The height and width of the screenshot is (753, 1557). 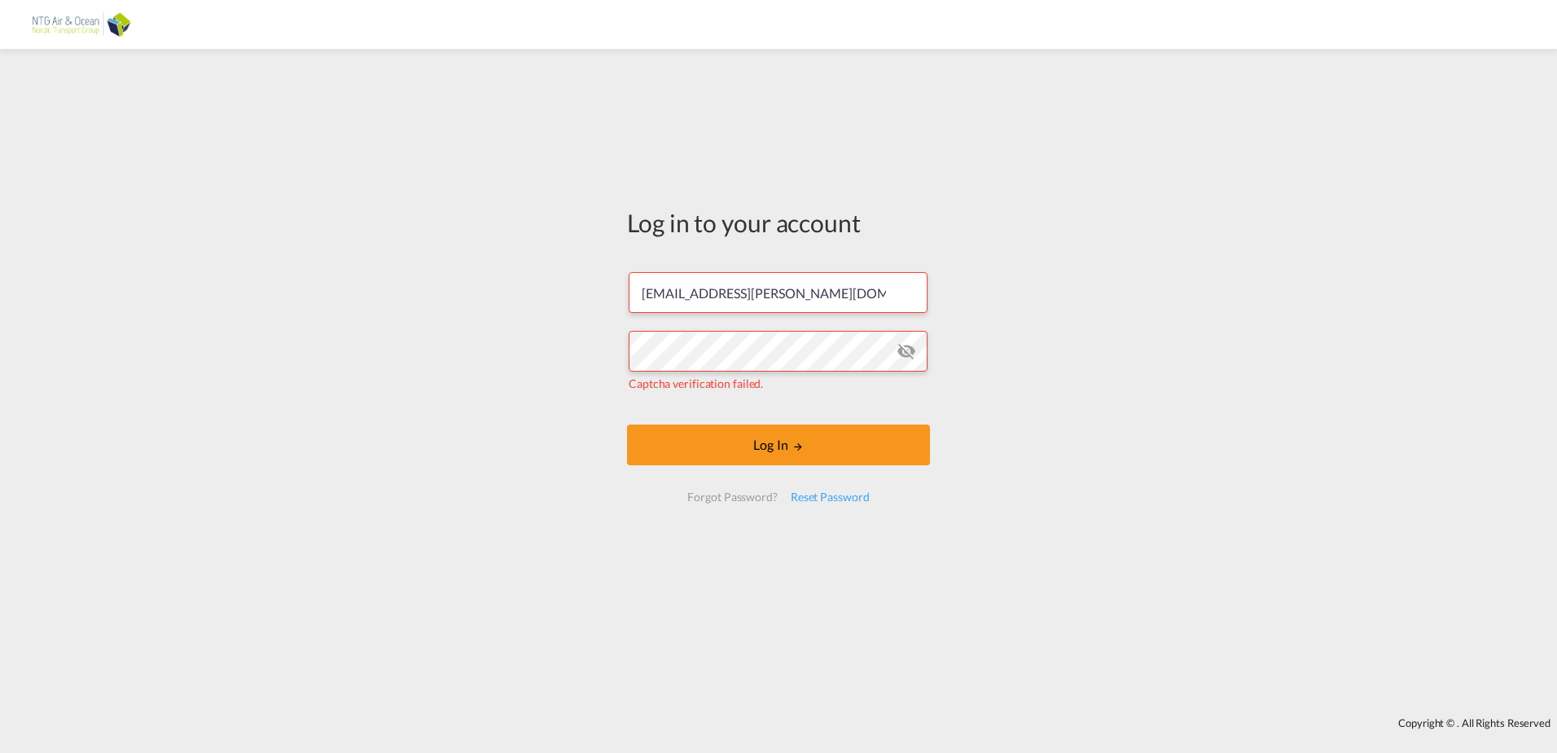 I want to click on button: LOGIN, so click(x=779, y=445).